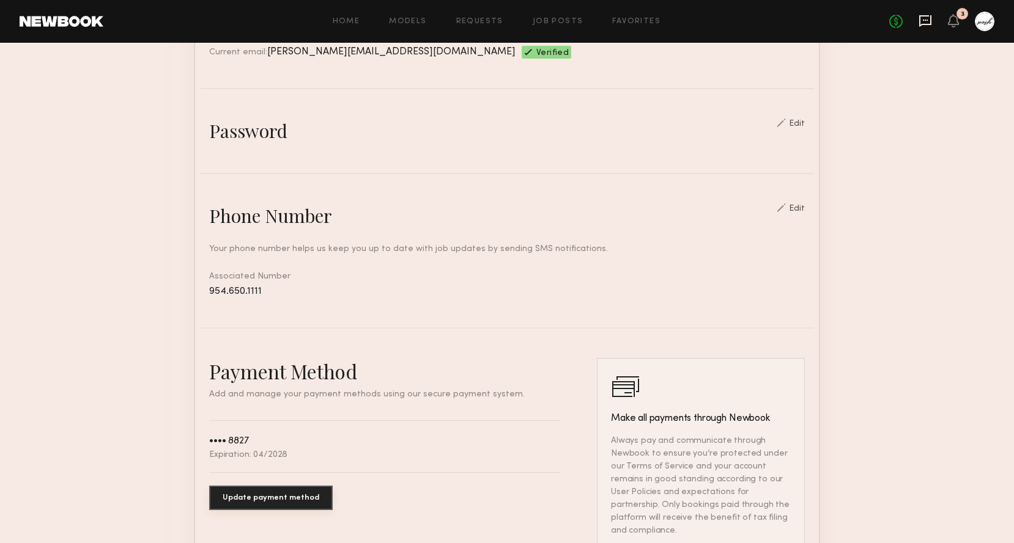 The height and width of the screenshot is (543, 1014). Describe the element at coordinates (362, 52) in the screenshot. I see `div: Current email:` at that location.